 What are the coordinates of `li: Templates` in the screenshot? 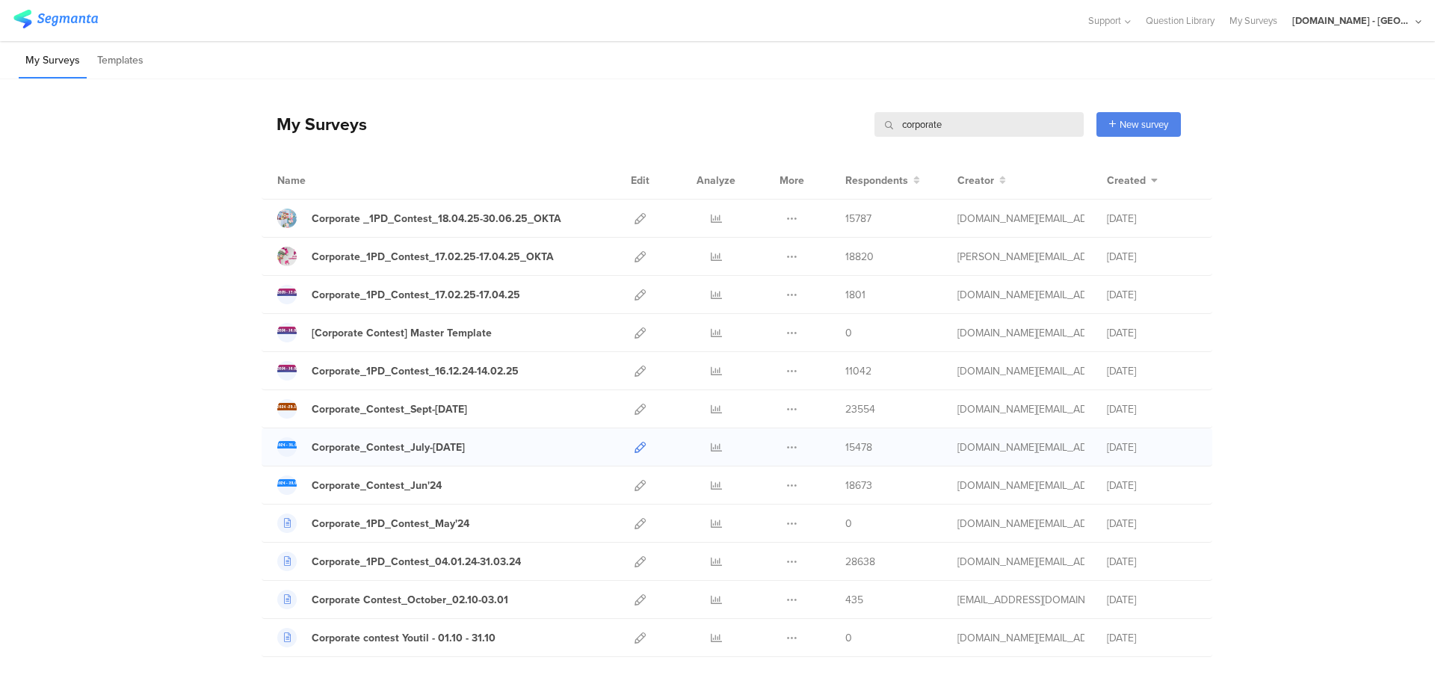 It's located at (120, 61).